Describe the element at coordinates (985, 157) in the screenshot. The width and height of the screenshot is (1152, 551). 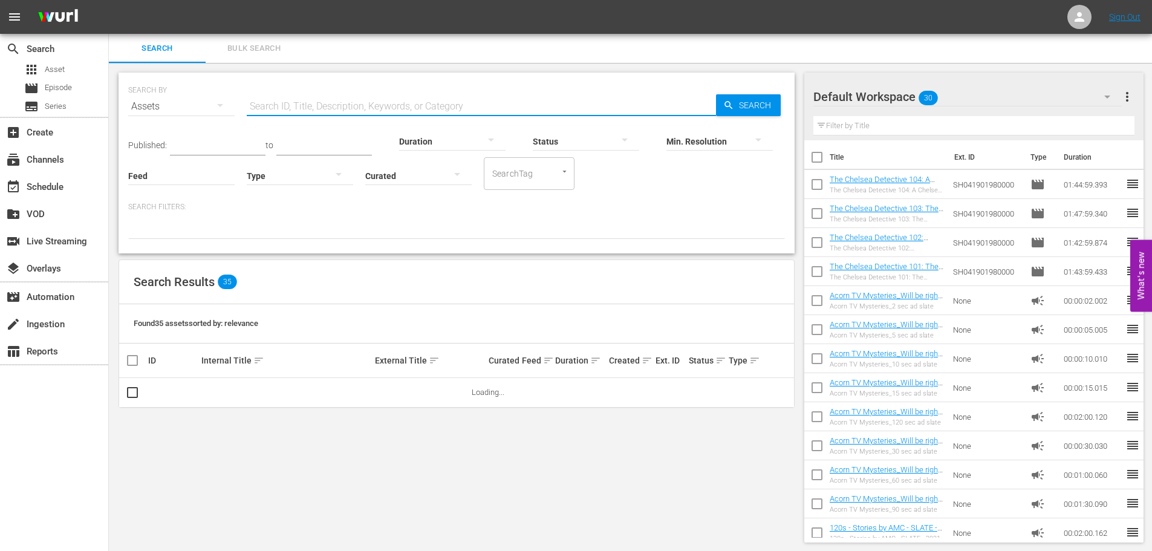
I see `th: Ext. ID` at that location.